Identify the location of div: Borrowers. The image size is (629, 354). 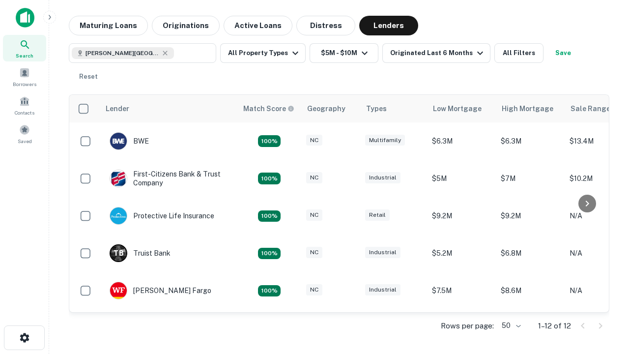
(25, 77).